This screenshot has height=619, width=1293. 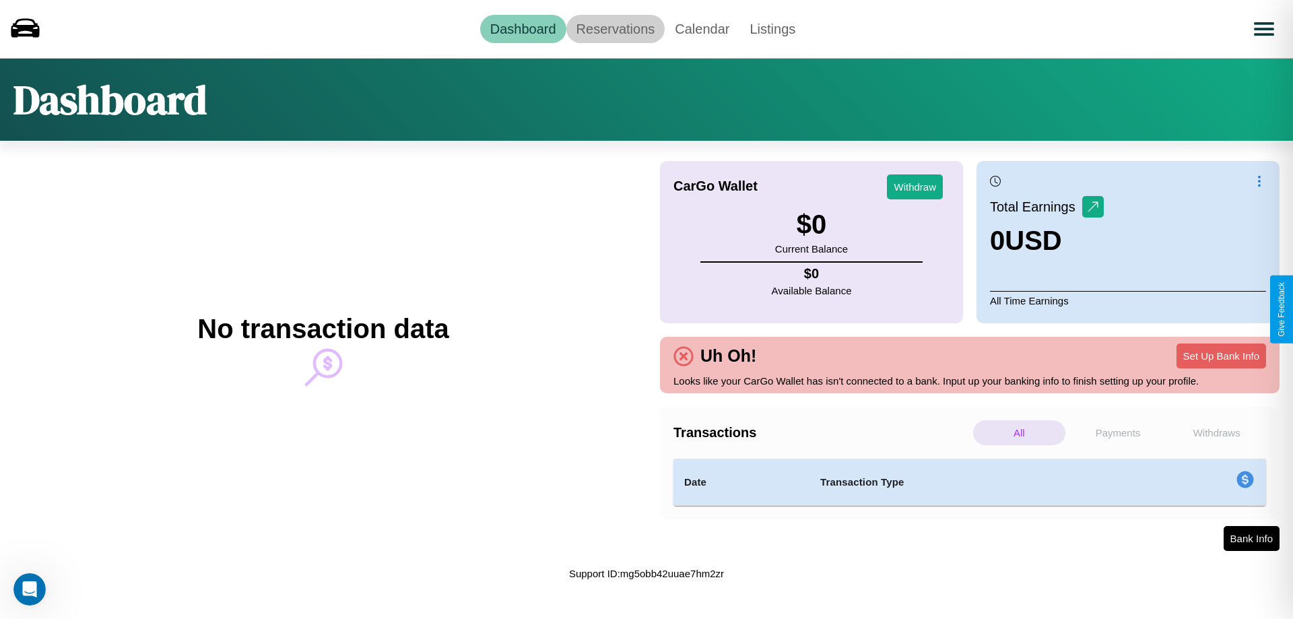 I want to click on h2: No transaction data, so click(x=322, y=329).